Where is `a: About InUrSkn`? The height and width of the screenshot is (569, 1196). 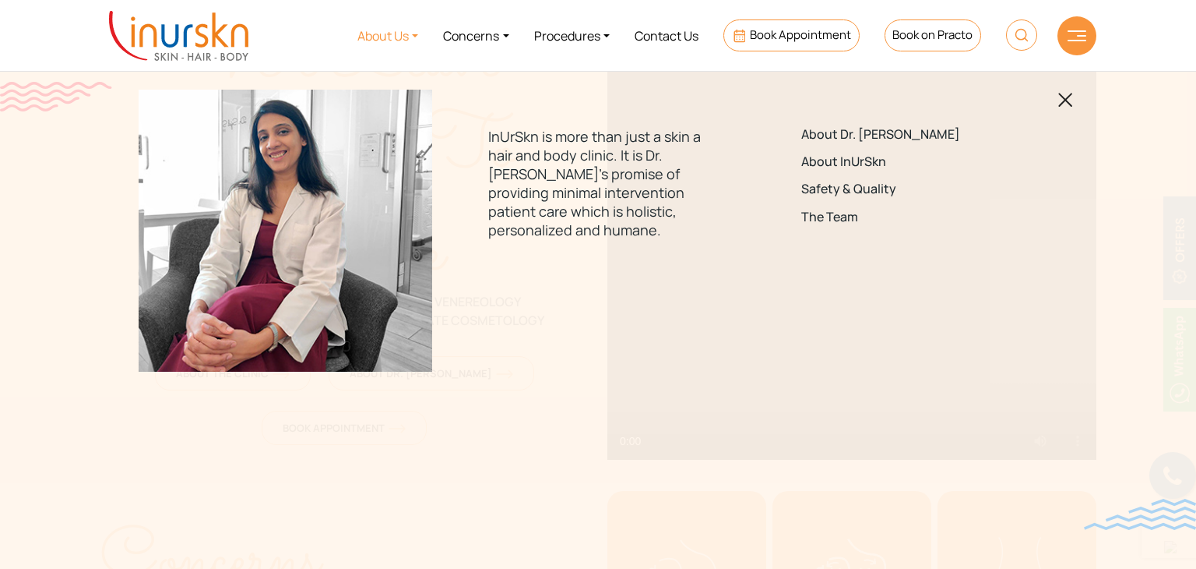
a: About InUrSkn is located at coordinates (911, 161).